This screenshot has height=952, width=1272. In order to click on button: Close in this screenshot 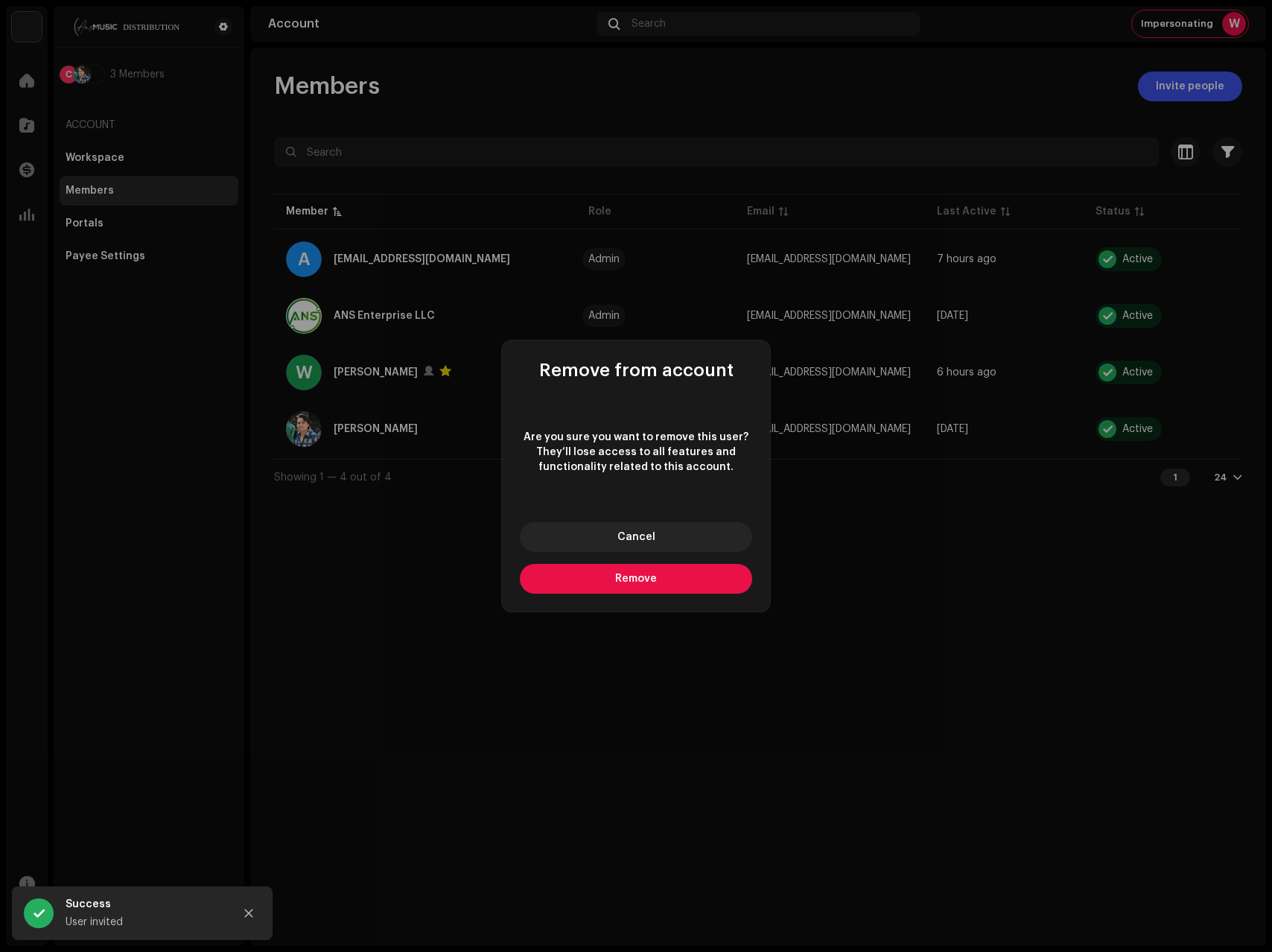, I will do `click(248, 913)`.